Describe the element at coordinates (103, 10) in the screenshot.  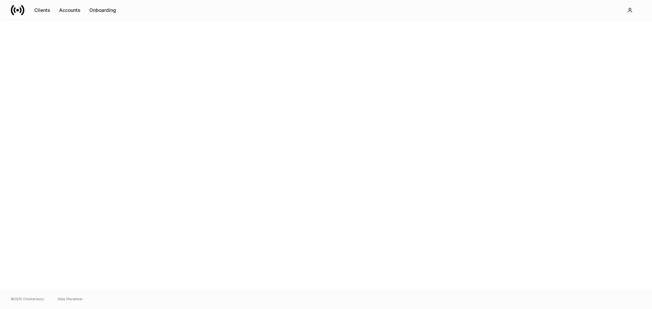
I see `button: Onboarding` at that location.